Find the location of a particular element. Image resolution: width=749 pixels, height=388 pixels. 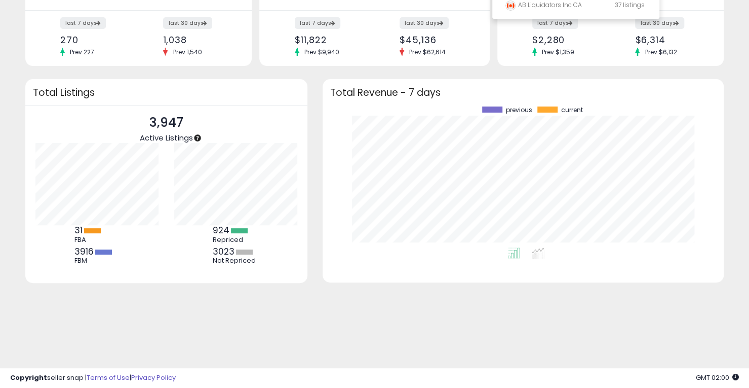

span: 37 listings is located at coordinates (630, 5).